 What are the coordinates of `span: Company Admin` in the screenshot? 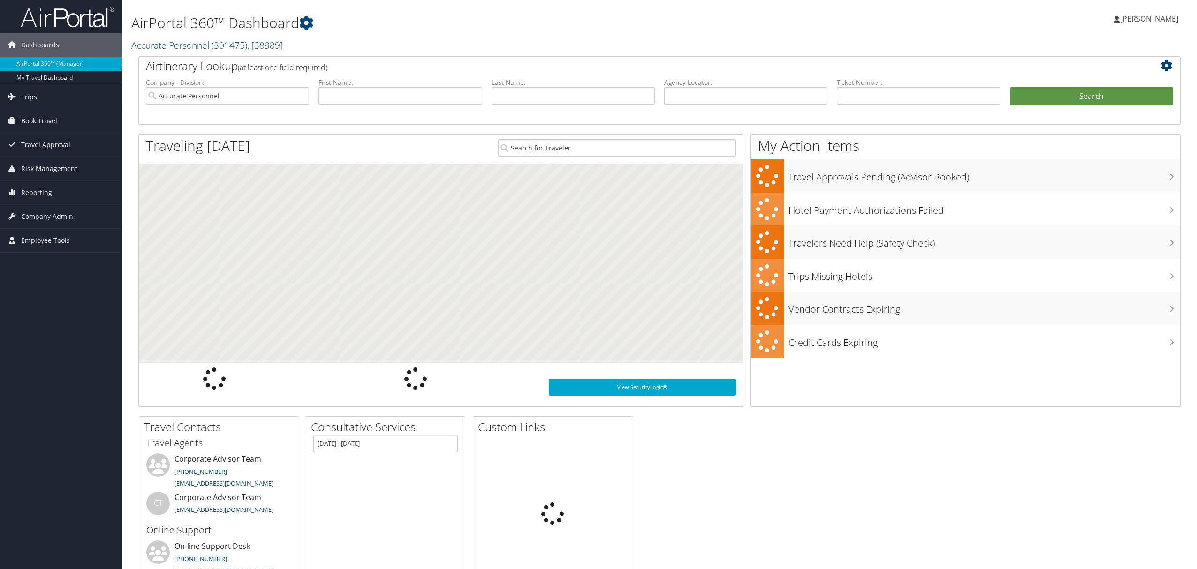 It's located at (47, 217).